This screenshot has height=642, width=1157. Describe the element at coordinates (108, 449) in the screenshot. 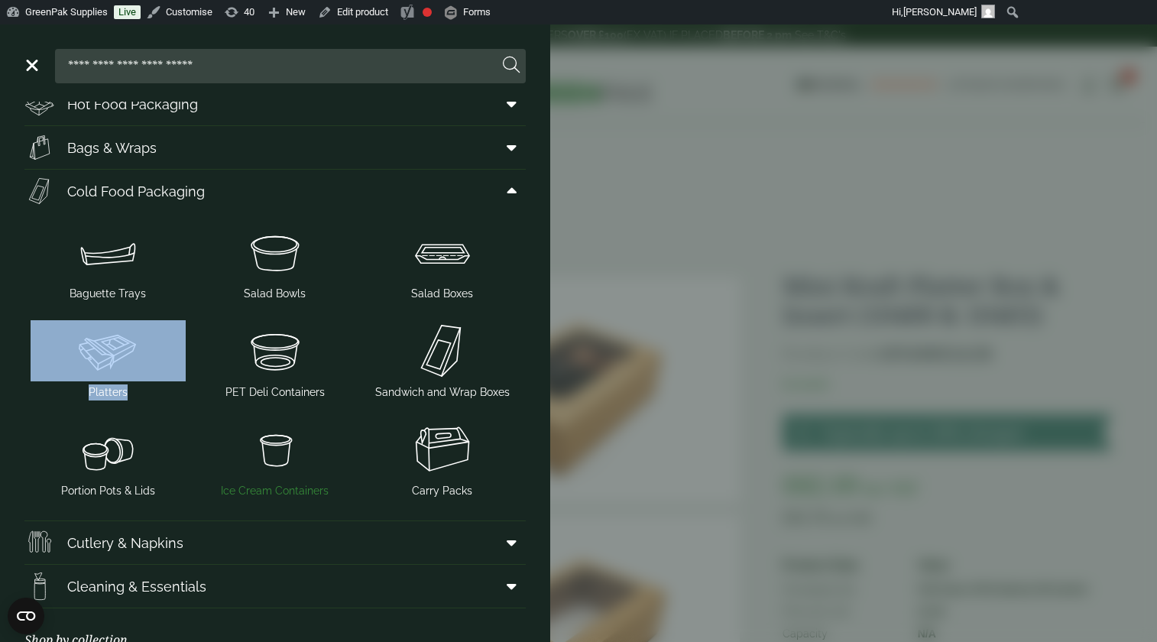

I see `img: PortionPots.svg` at that location.